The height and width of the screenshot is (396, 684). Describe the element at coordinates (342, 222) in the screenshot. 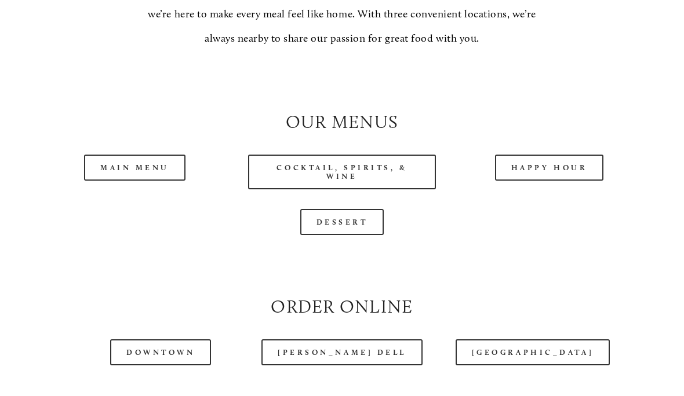

I see `a: Dessert` at that location.